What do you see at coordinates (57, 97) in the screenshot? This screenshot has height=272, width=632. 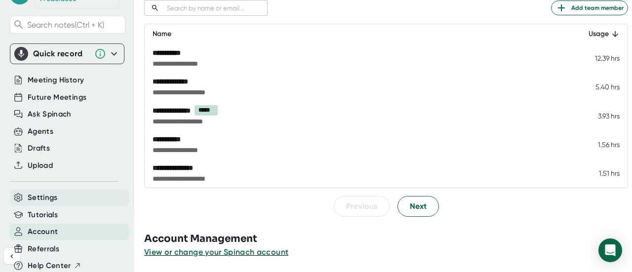 I see `span: Future Meetings` at bounding box center [57, 97].